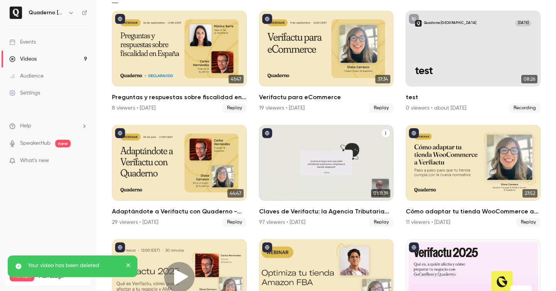 This screenshot has height=291, width=556. I want to click on li: Cómo adaptar tu tienda WooCommerce a Verifactu, so click(473, 176).